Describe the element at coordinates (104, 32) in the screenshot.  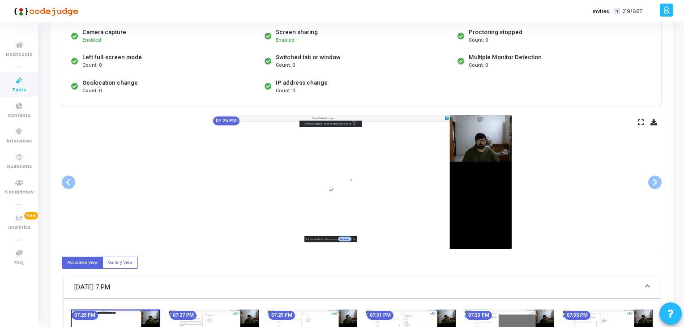
I see `div: Camera capture` at that location.